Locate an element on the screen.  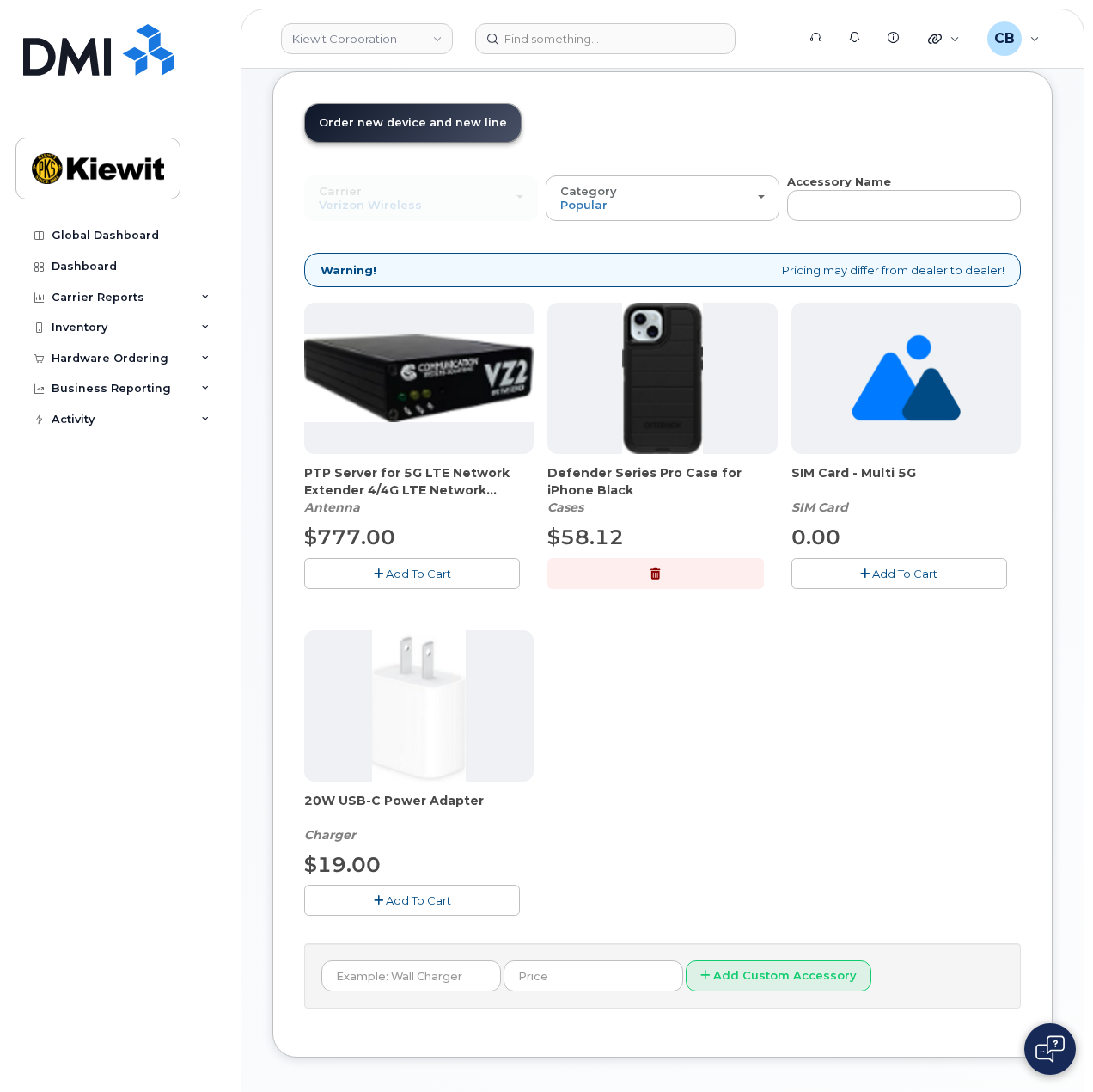
a: Kiewit Corporation is located at coordinates (368, 39).